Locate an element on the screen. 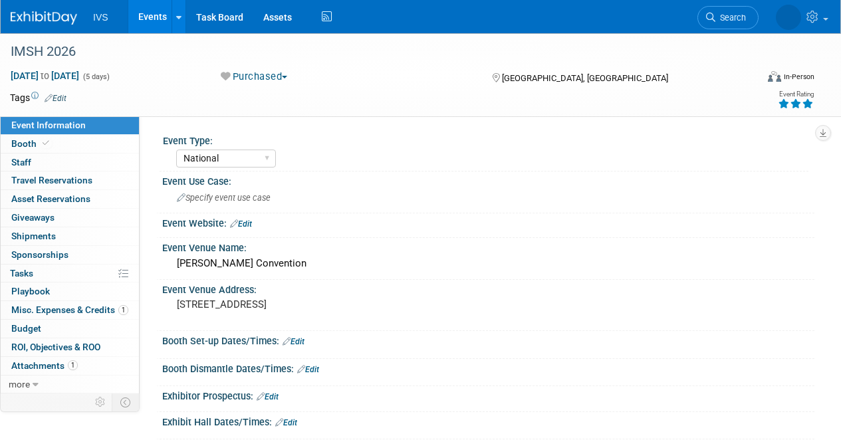 This screenshot has height=442, width=841. div: Exhibit Hall Dates/Times: is located at coordinates (488, 421).